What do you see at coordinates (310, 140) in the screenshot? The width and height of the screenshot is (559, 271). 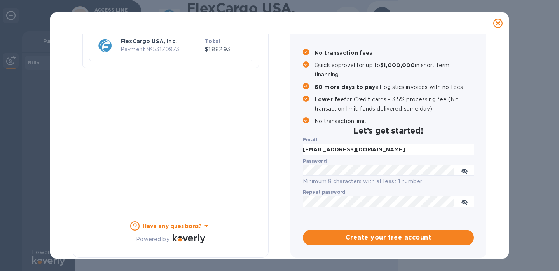 I see `b: Email` at bounding box center [310, 140].